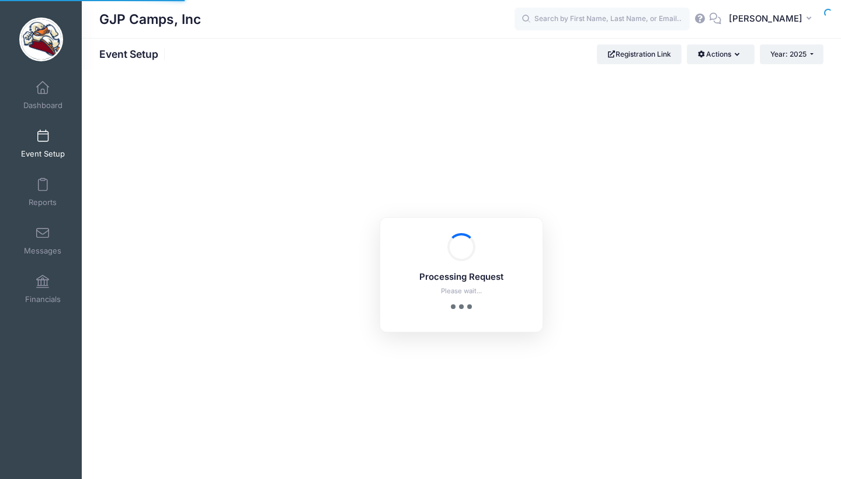 Image resolution: width=841 pixels, height=479 pixels. What do you see at coordinates (43, 144) in the screenshot?
I see `a: Event Setup` at bounding box center [43, 144].